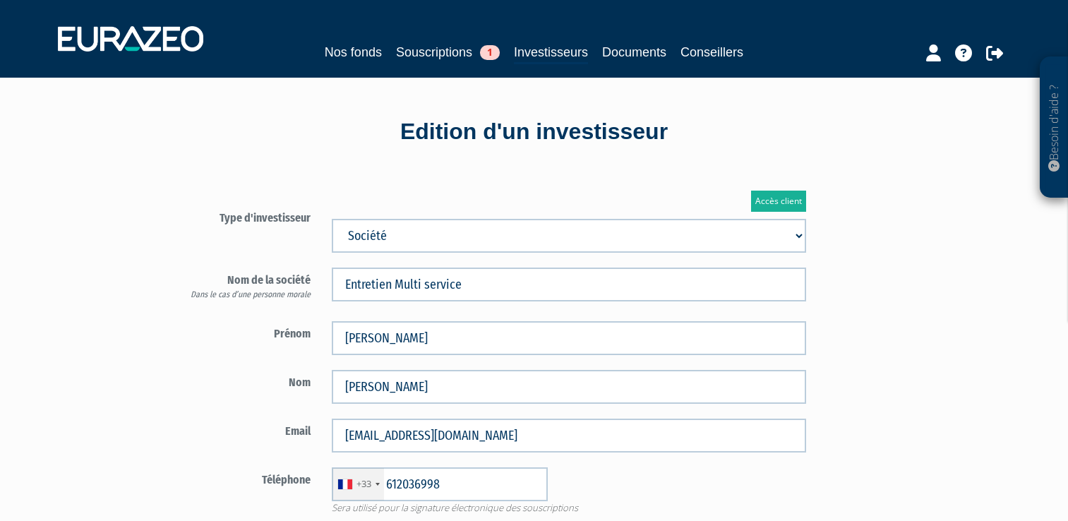 The image size is (1068, 521). Describe the element at coordinates (239, 381) in the screenshot. I see `label: Nom` at that location.